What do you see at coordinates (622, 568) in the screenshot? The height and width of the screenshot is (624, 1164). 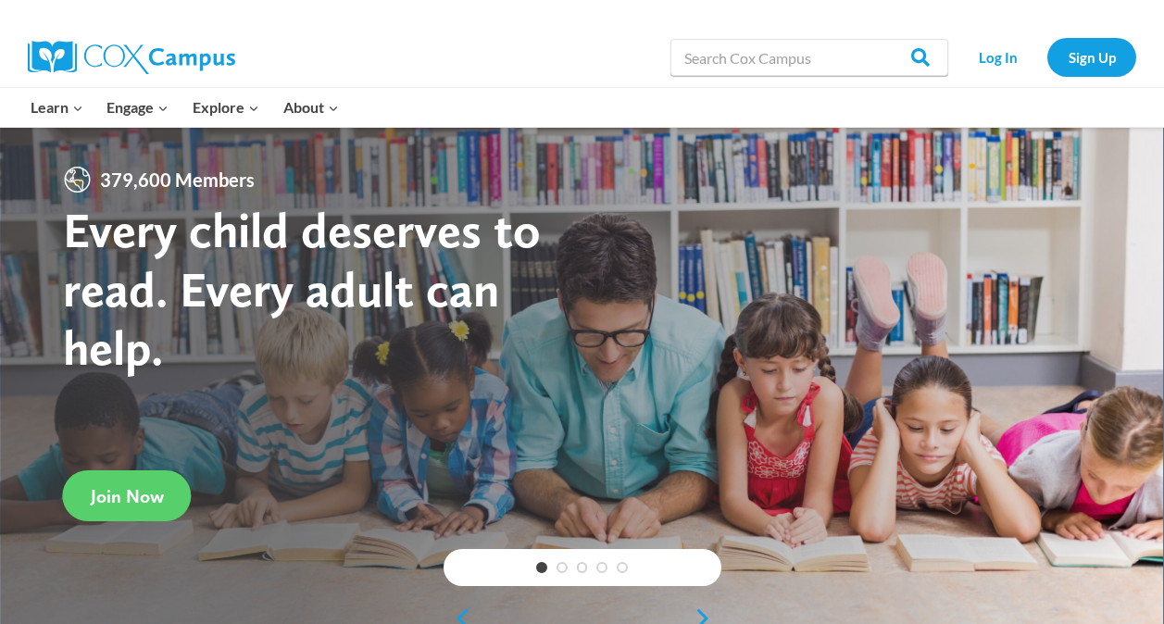 I see `a: 5` at bounding box center [622, 568].